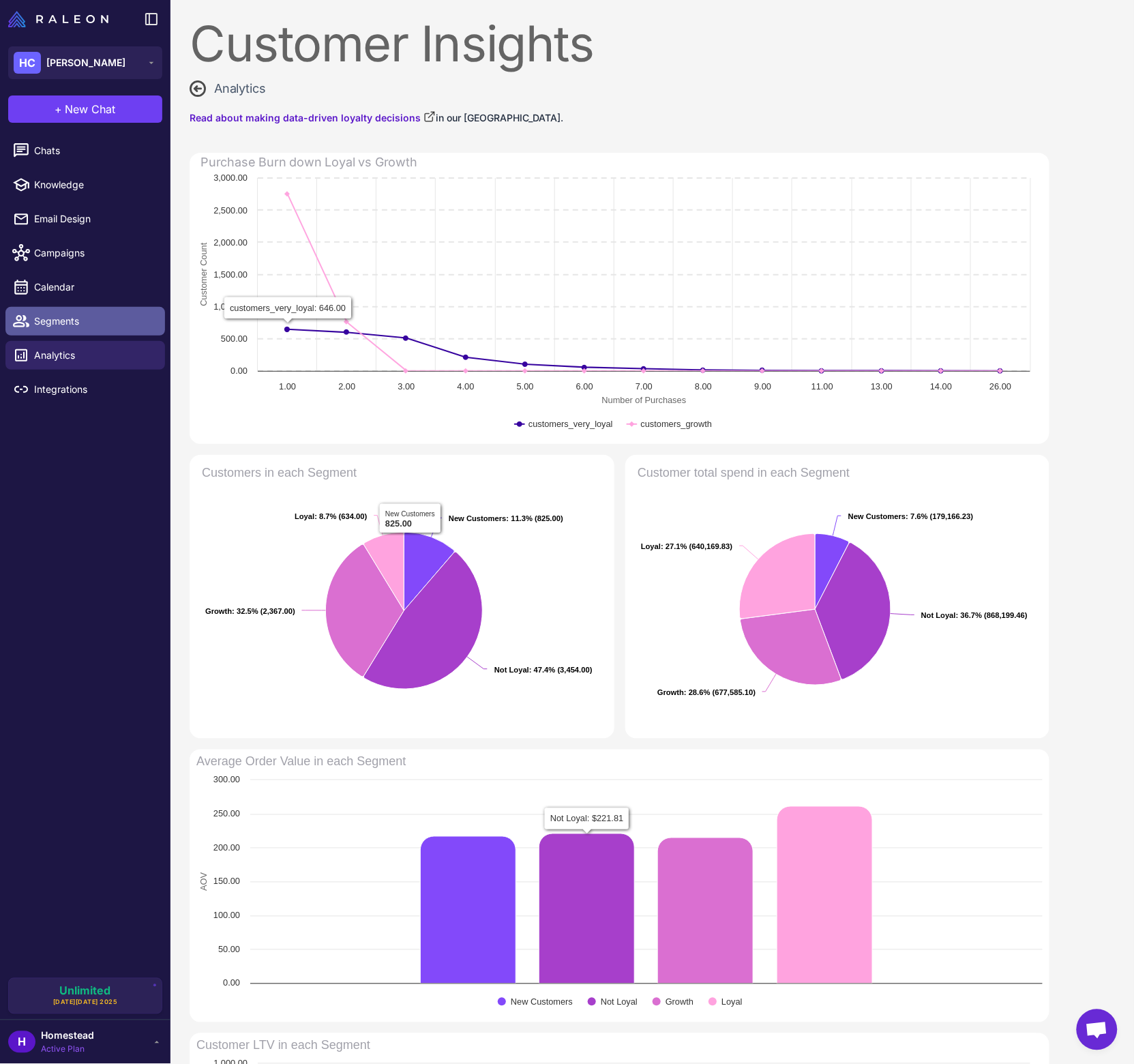 The height and width of the screenshot is (1064, 1134). What do you see at coordinates (231, 242) in the screenshot?
I see `text: 2,000.00` at bounding box center [231, 242].